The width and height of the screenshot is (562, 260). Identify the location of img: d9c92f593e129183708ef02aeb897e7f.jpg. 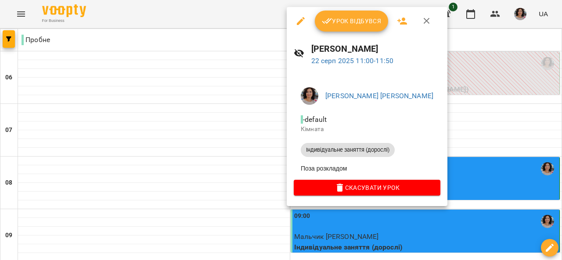
(310, 96).